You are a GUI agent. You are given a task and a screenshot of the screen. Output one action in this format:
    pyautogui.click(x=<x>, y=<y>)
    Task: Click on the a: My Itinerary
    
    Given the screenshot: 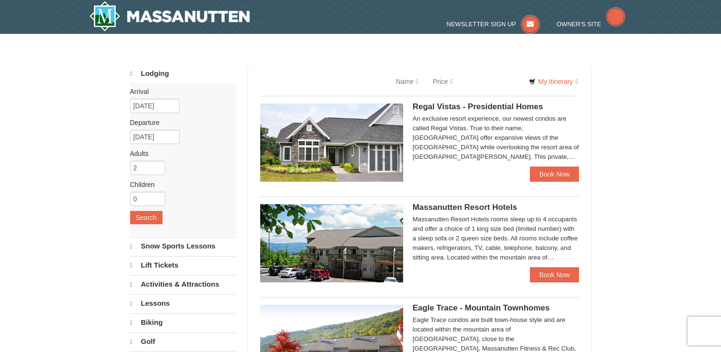 What is the action you would take?
    pyautogui.click(x=553, y=82)
    